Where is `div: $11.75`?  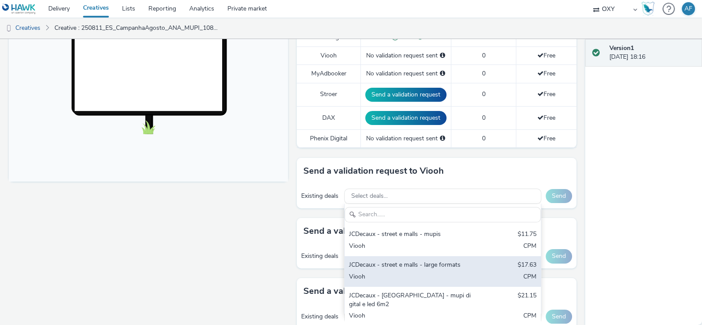
div: $11.75 is located at coordinates (527, 235).